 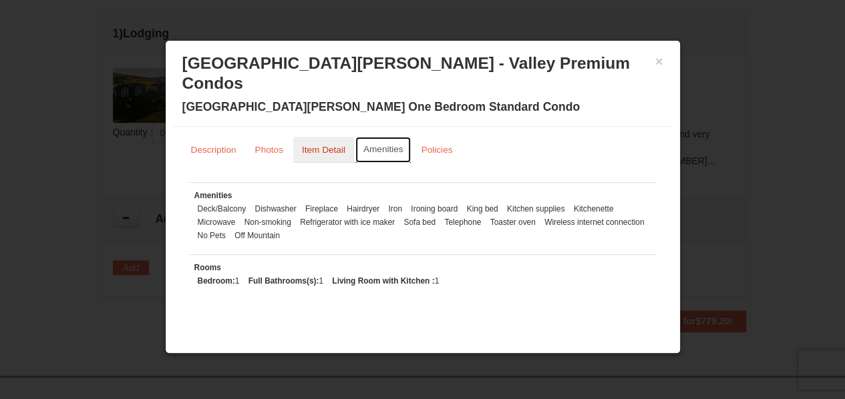 I want to click on strong: Living Room with Kitchen :, so click(x=383, y=281).